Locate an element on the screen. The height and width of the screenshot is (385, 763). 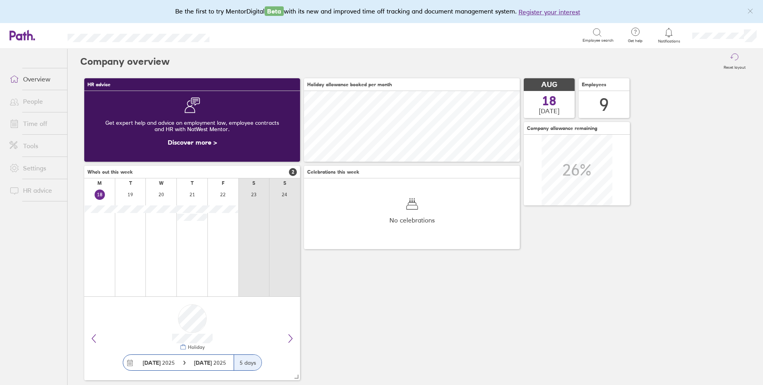
span: Get help is located at coordinates (635, 41).